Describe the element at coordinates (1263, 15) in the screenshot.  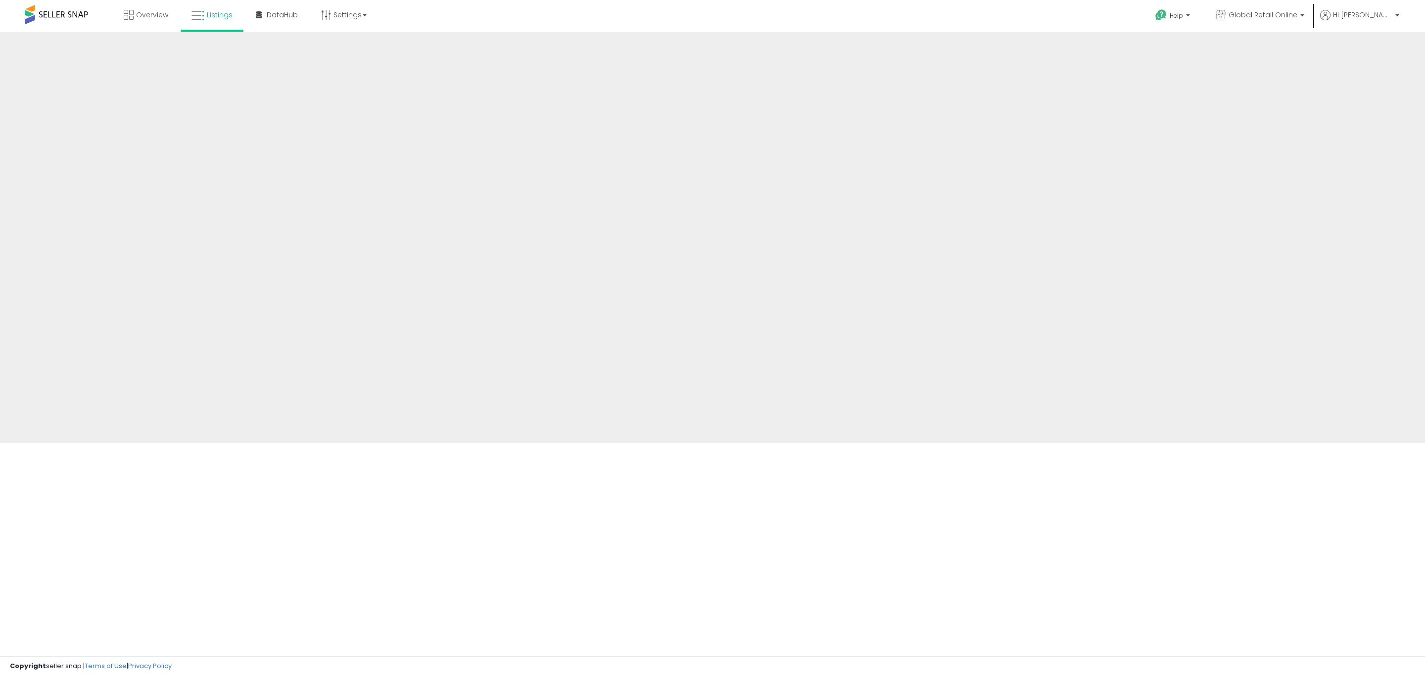
I see `span: Global Retail Online` at that location.